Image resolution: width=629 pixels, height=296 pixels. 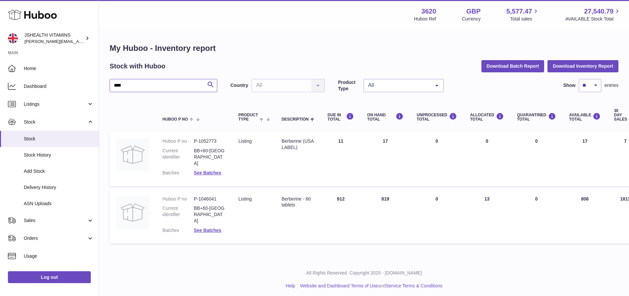 What do you see at coordinates (49, 277) in the screenshot?
I see `a: Log out` at bounding box center [49, 277].